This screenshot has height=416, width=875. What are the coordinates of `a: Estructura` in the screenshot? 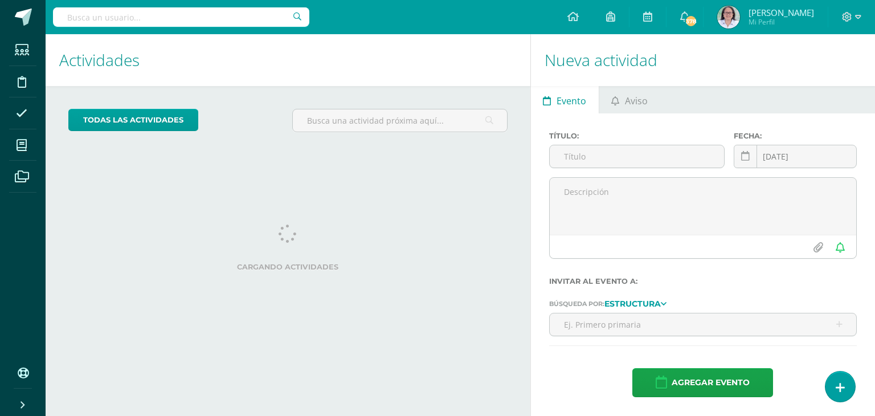 It's located at (635, 303).